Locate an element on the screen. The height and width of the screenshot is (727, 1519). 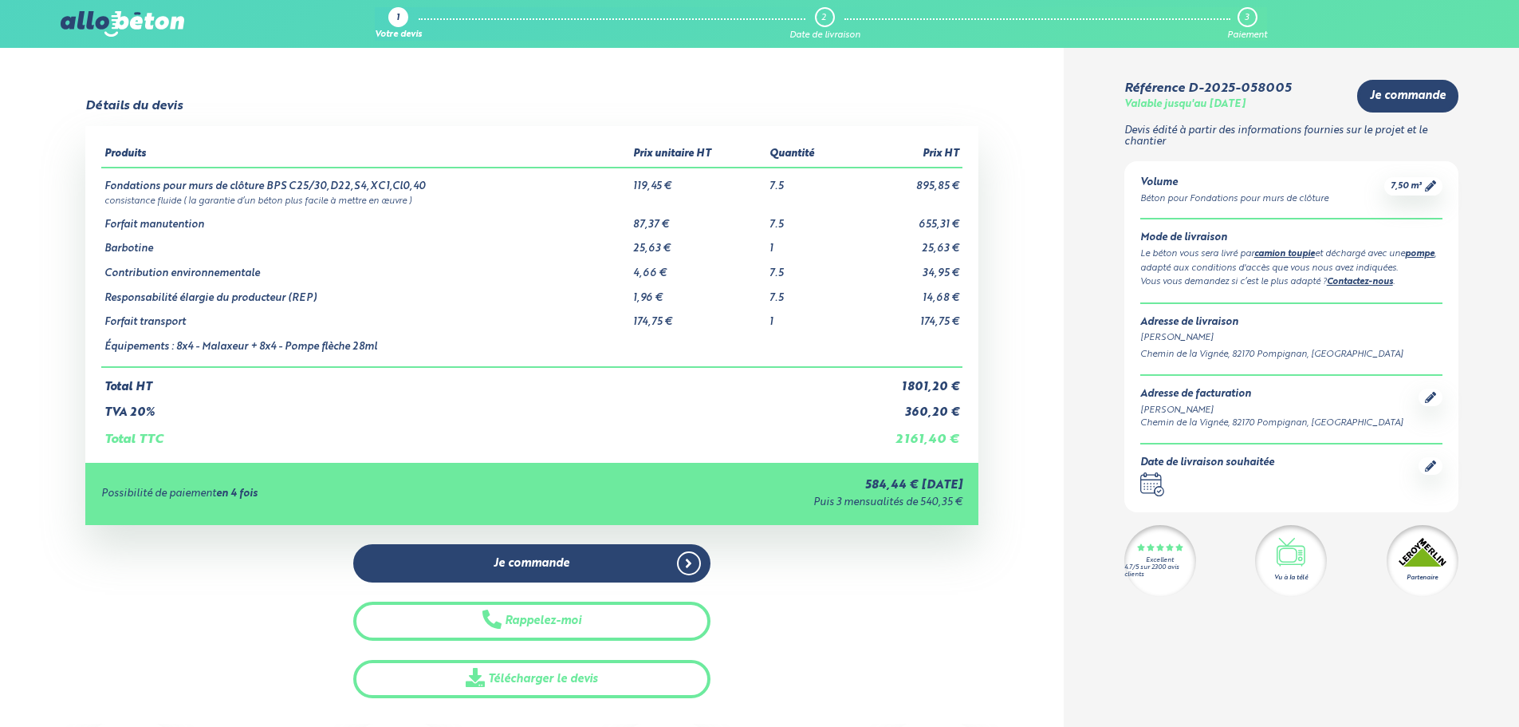
div: 2 is located at coordinates (824, 18).